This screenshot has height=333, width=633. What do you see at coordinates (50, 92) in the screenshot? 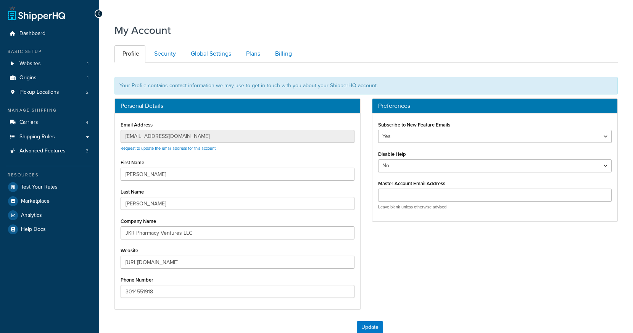
I see `li: Pickup Locations` at bounding box center [50, 92].